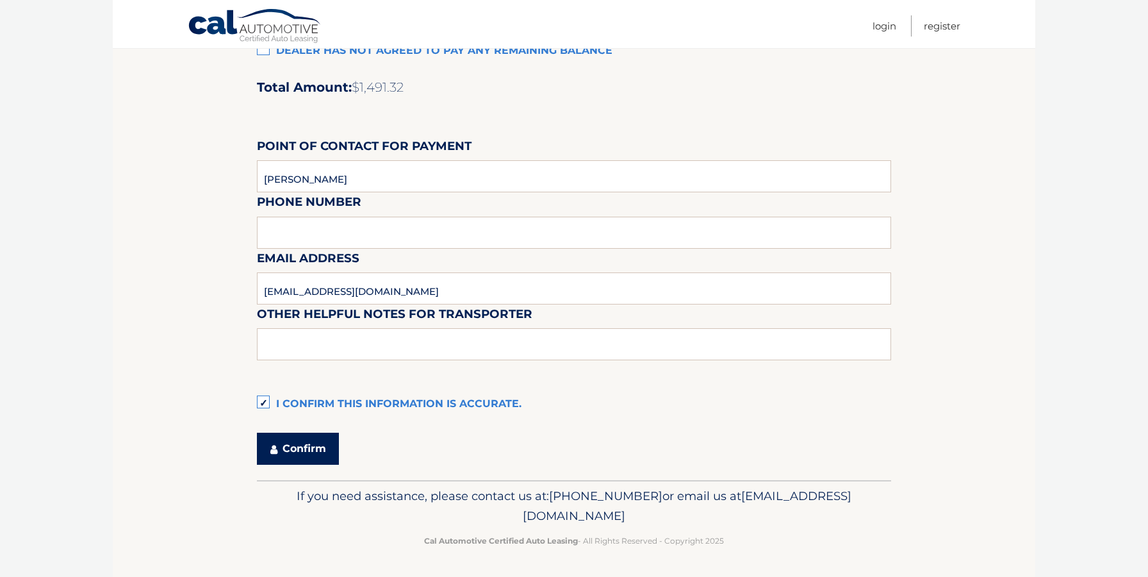 Image resolution: width=1148 pixels, height=577 pixels. What do you see at coordinates (501, 540) in the screenshot?
I see `strong: Cal Automotive Certified Auto Leasing` at bounding box center [501, 540].